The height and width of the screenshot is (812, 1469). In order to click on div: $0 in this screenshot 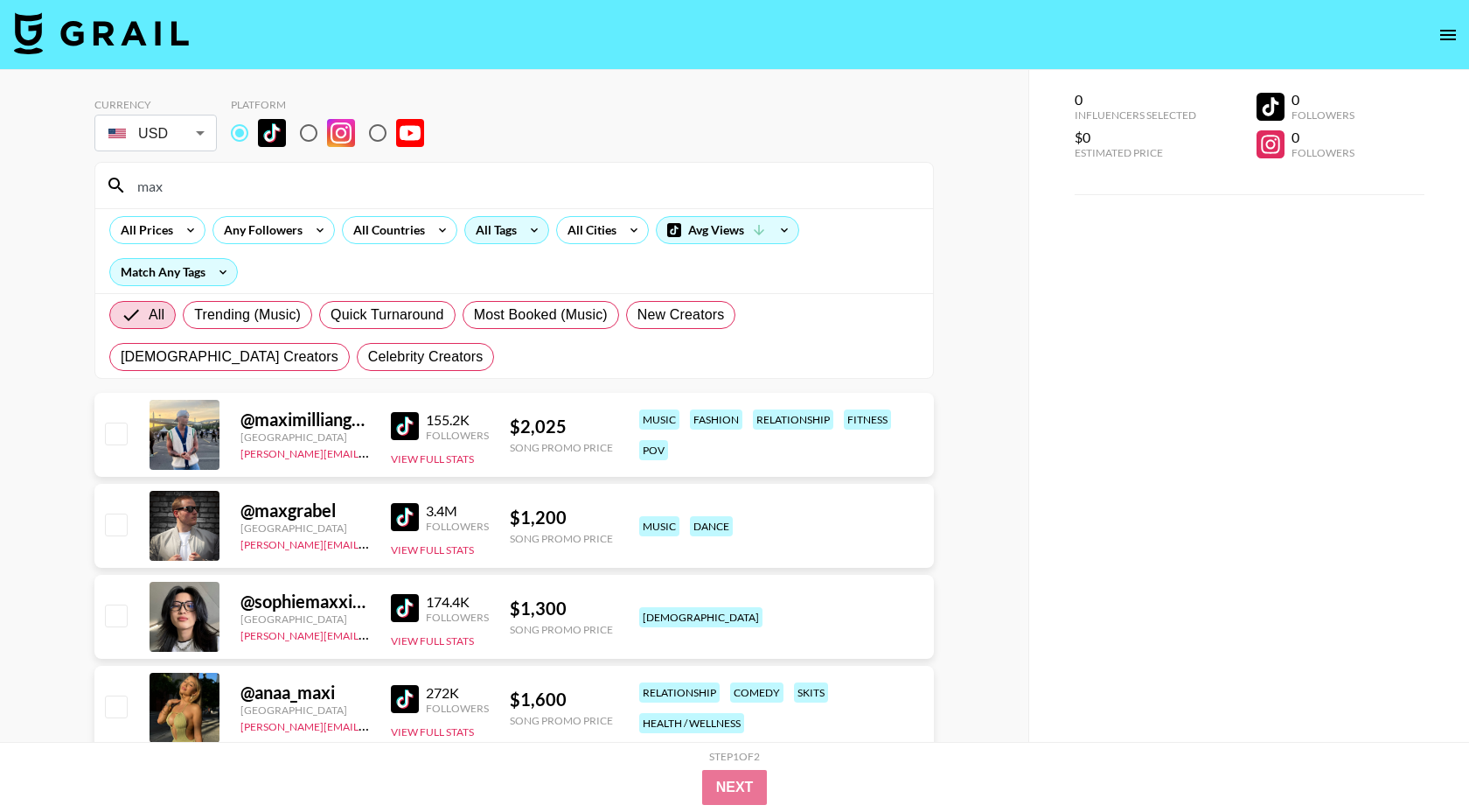, I will do `click(1135, 137)`.